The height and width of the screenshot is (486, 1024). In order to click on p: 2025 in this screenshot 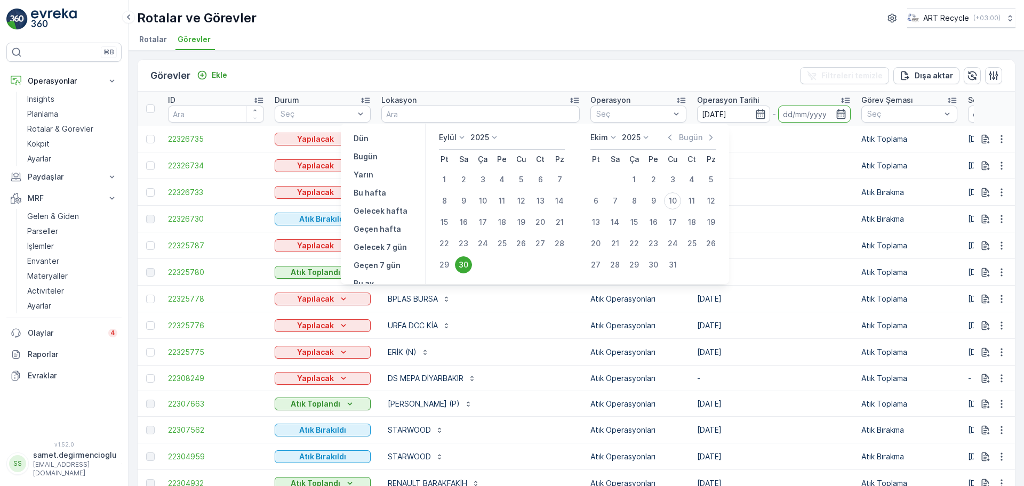, I will do `click(631, 138)`.